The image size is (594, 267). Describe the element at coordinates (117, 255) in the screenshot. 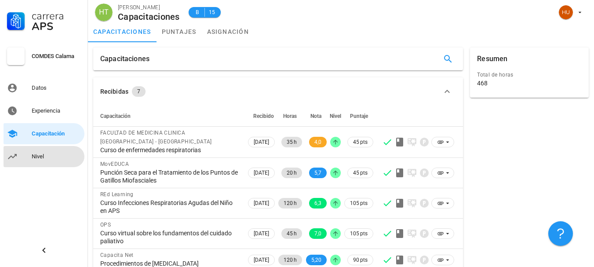

I see `span: Capacita Net` at that location.